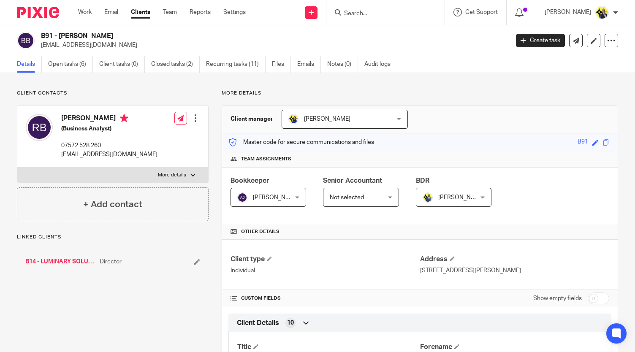  What do you see at coordinates (124, 118) in the screenshot?
I see `i: Primary` at bounding box center [124, 118].